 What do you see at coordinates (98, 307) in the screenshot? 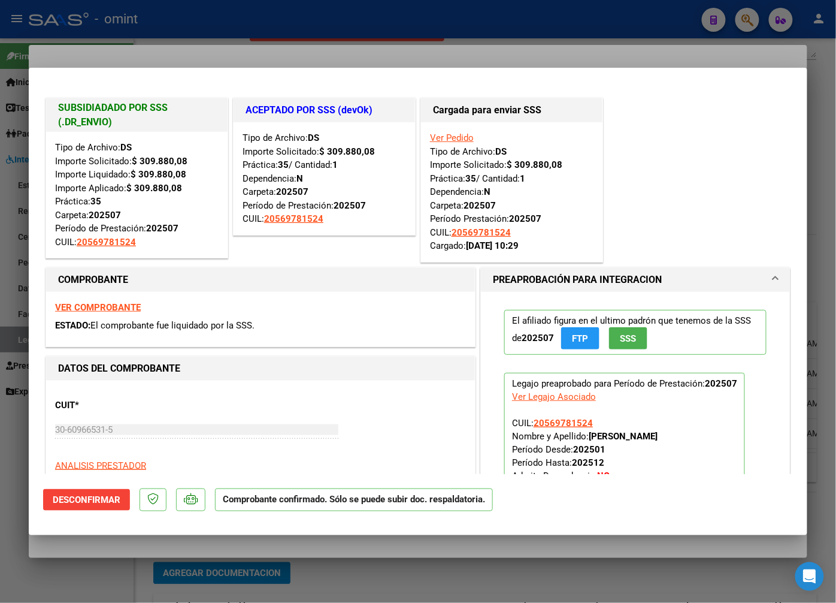
I see `strong: VER COMPROBANTE` at bounding box center [98, 307].